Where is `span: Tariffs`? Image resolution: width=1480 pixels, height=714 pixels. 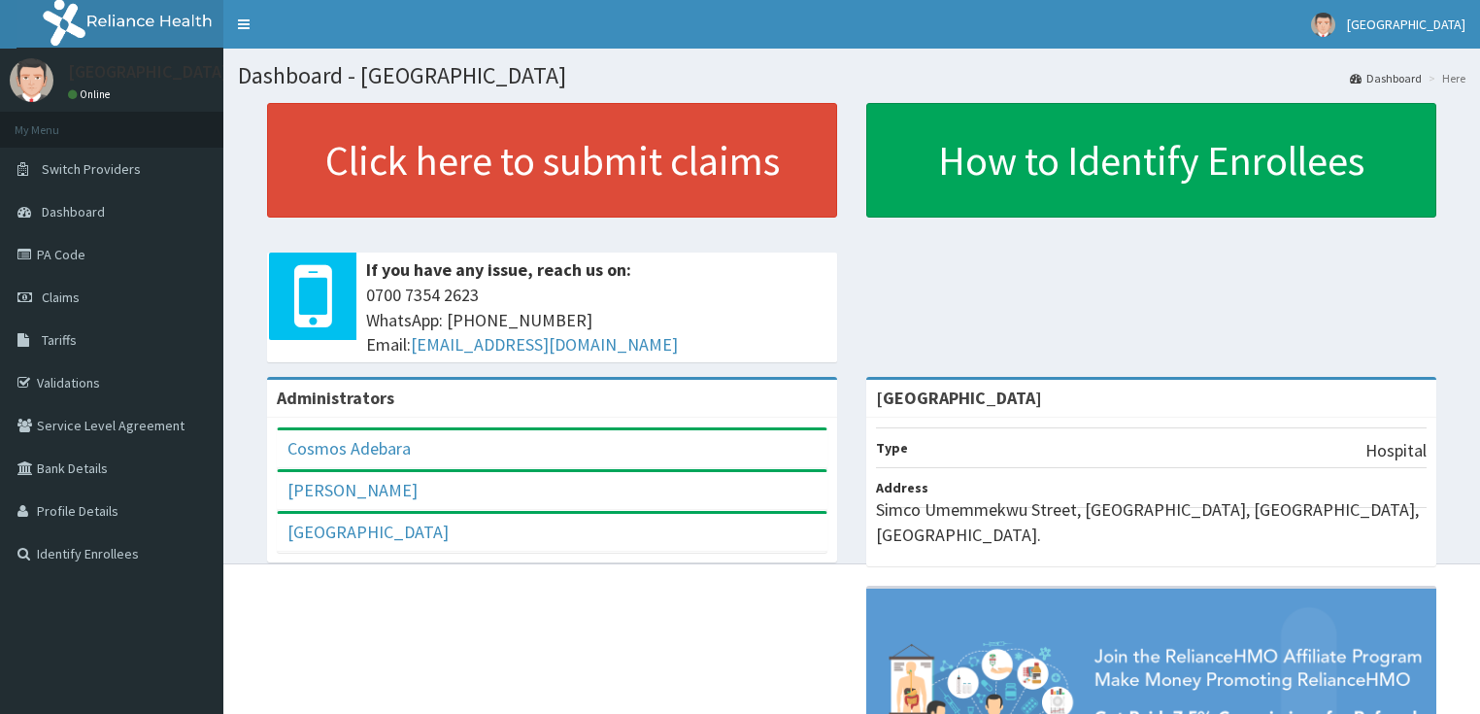 span: Tariffs is located at coordinates (59, 340).